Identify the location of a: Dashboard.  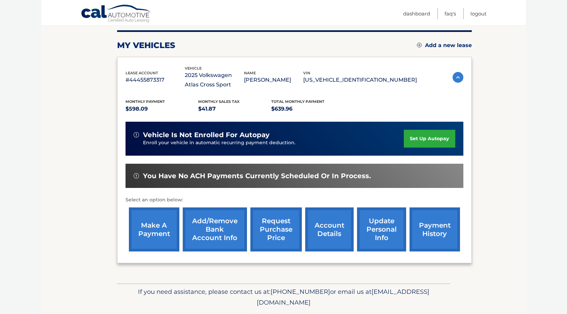
(417, 13).